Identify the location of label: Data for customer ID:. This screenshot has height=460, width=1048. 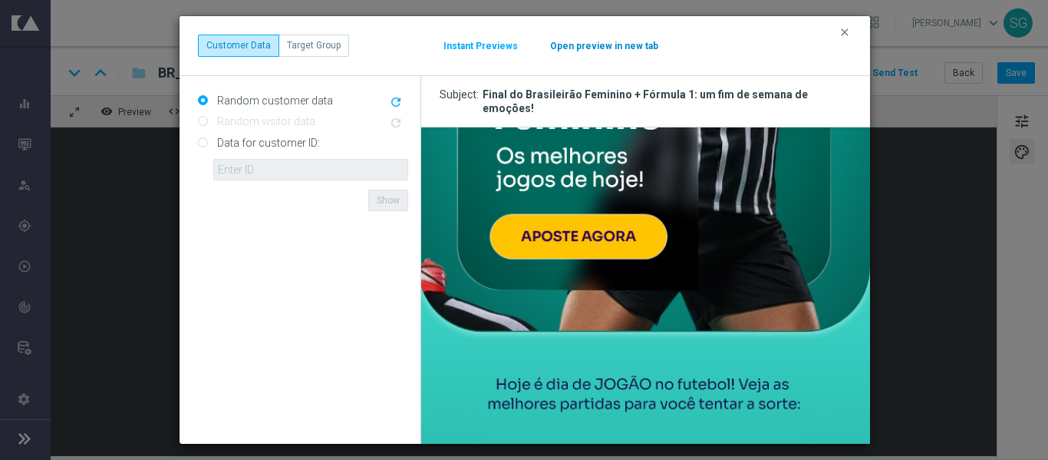
(266, 143).